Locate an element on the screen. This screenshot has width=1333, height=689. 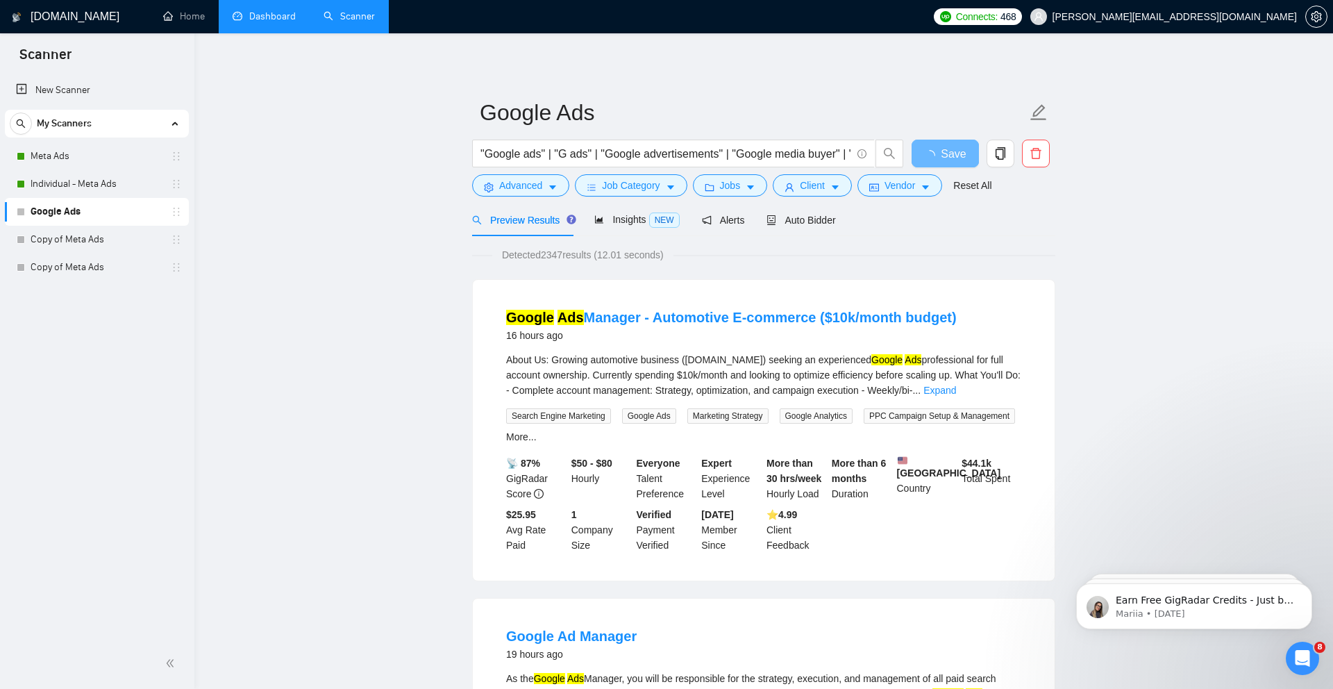
div: Member Since is located at coordinates (731, 530).